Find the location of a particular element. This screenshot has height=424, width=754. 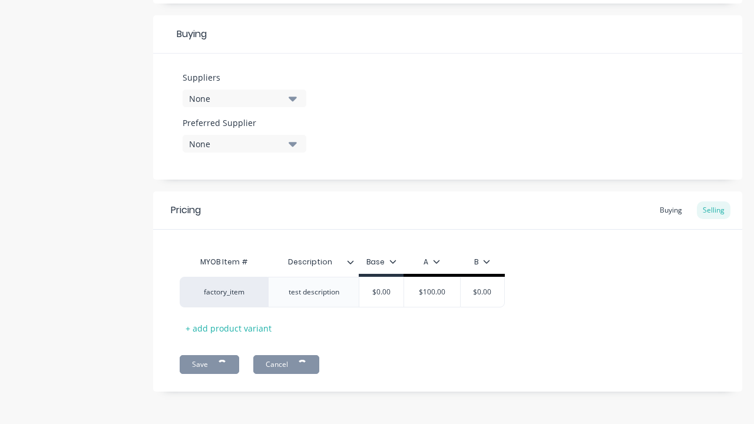

div: $100.00 is located at coordinates (432, 292).